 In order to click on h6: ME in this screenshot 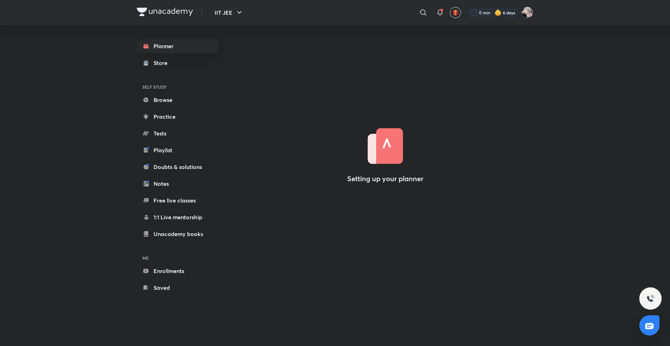, I will do `click(177, 258)`.